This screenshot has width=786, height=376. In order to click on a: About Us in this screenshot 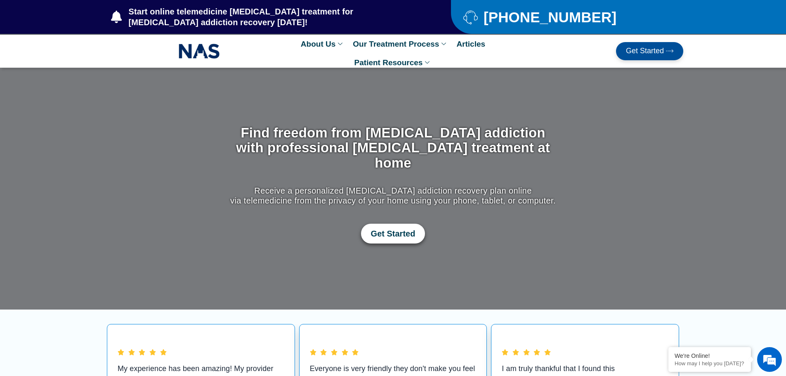, I will do `click(323, 44)`.